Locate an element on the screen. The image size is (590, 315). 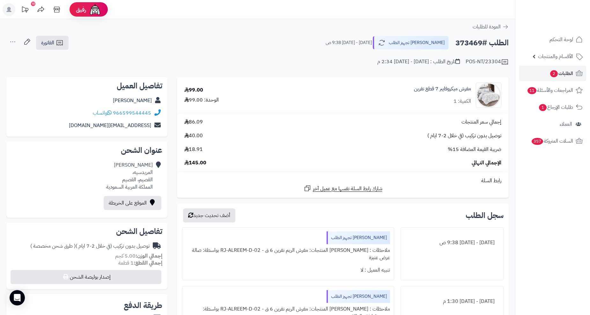
span: 357 is located at coordinates (538, 141).